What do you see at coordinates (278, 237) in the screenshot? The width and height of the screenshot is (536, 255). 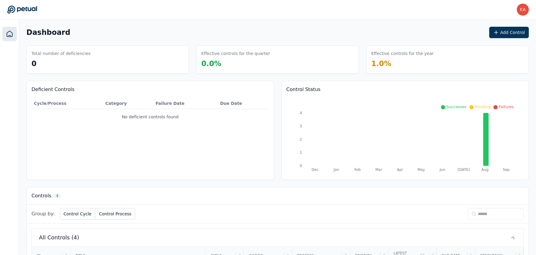 I see `button: All Controls (4)` at bounding box center [278, 237].